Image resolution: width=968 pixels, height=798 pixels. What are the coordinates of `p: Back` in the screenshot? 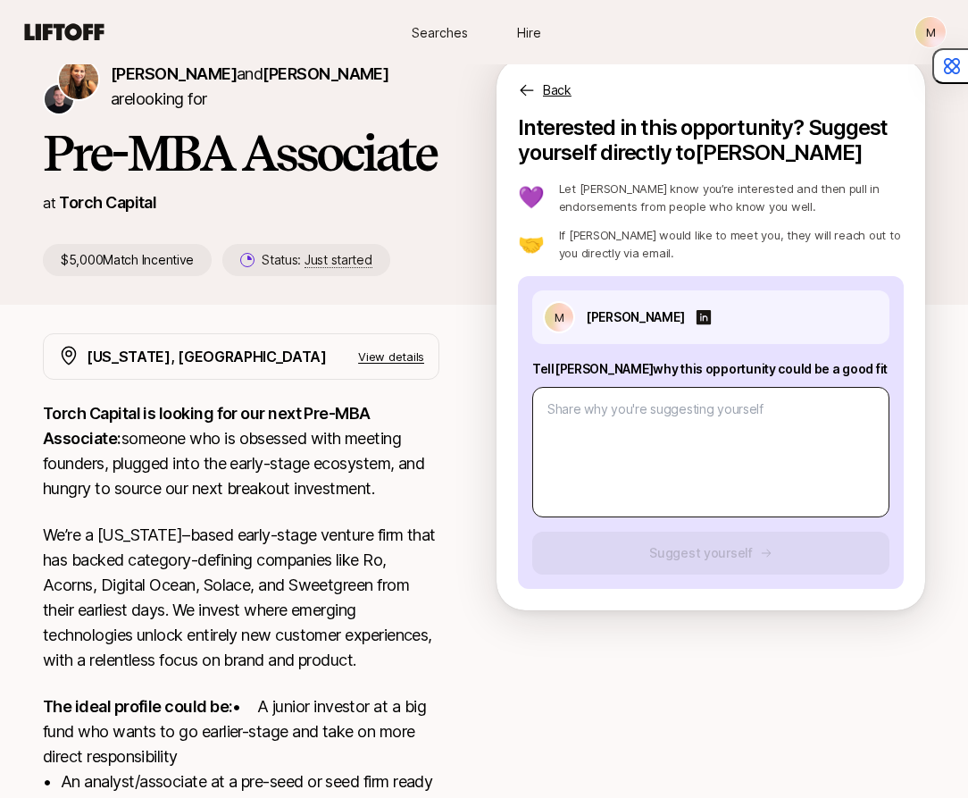 It's located at (557, 90).